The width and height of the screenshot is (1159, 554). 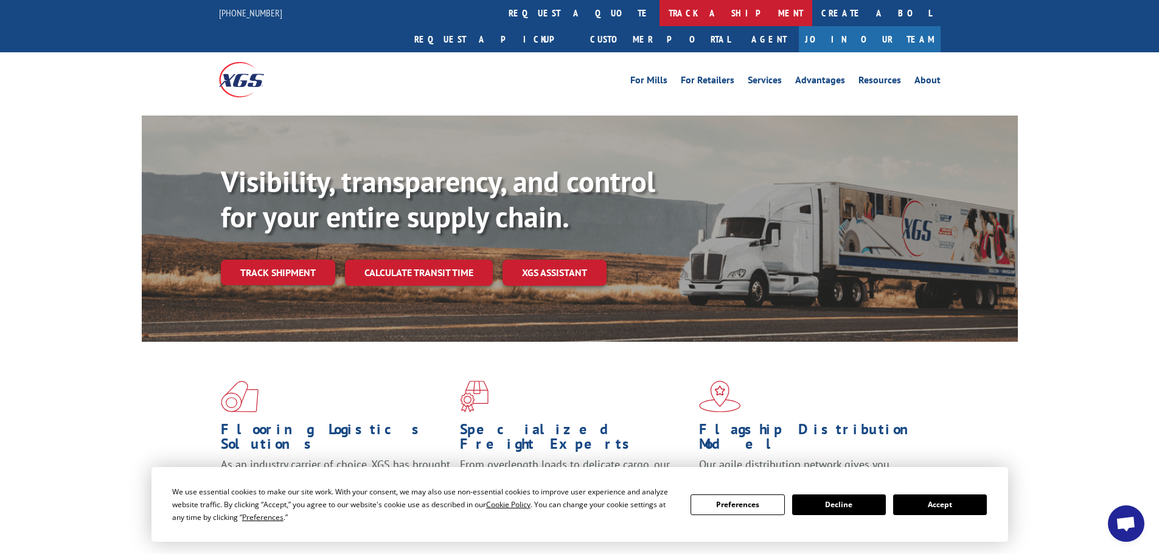 I want to click on a: About, so click(x=927, y=82).